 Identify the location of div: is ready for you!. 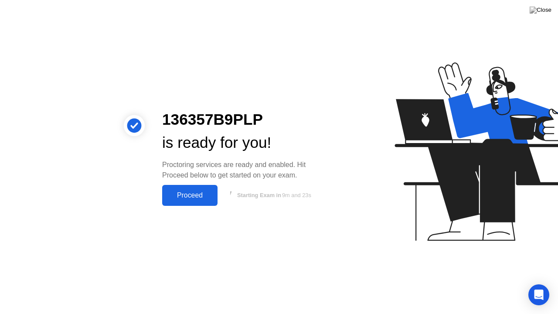
(243, 143).